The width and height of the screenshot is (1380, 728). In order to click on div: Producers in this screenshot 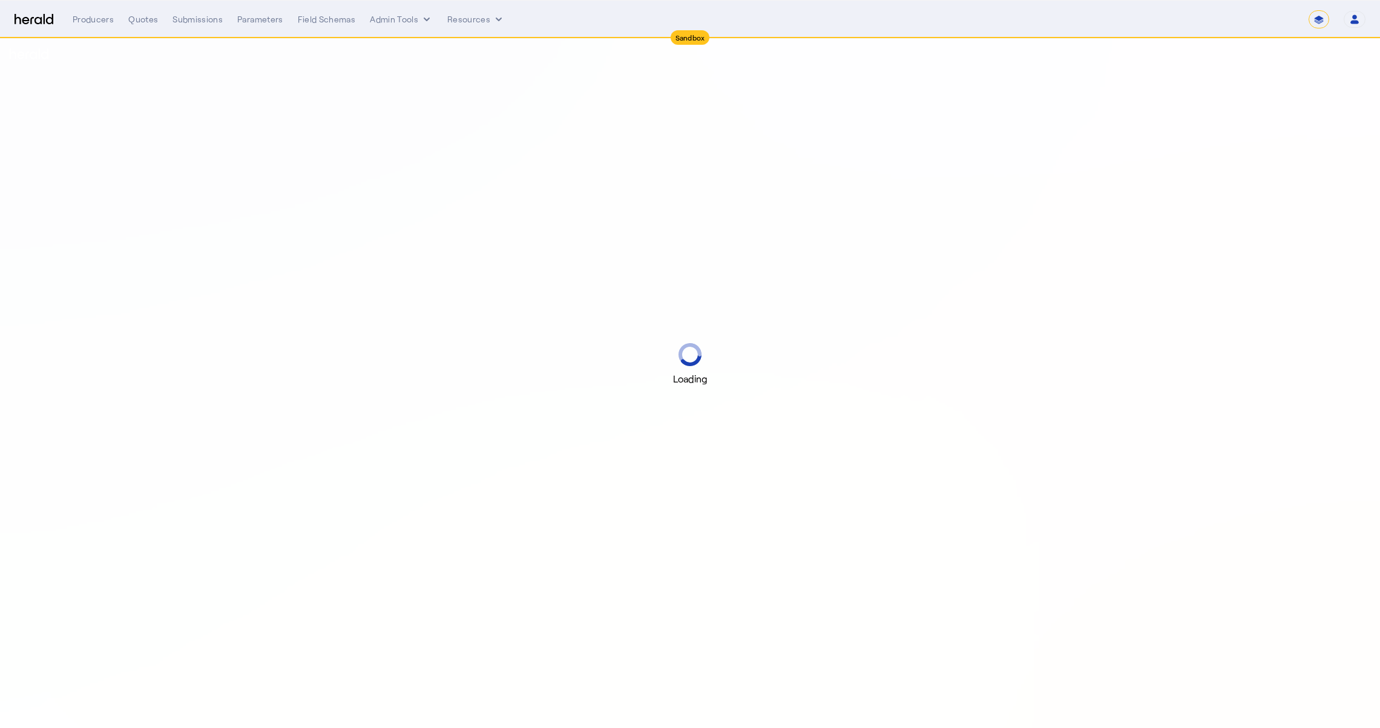, I will do `click(93, 19)`.